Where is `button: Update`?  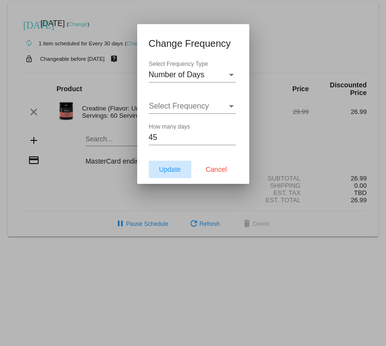
button: Update is located at coordinates (170, 169).